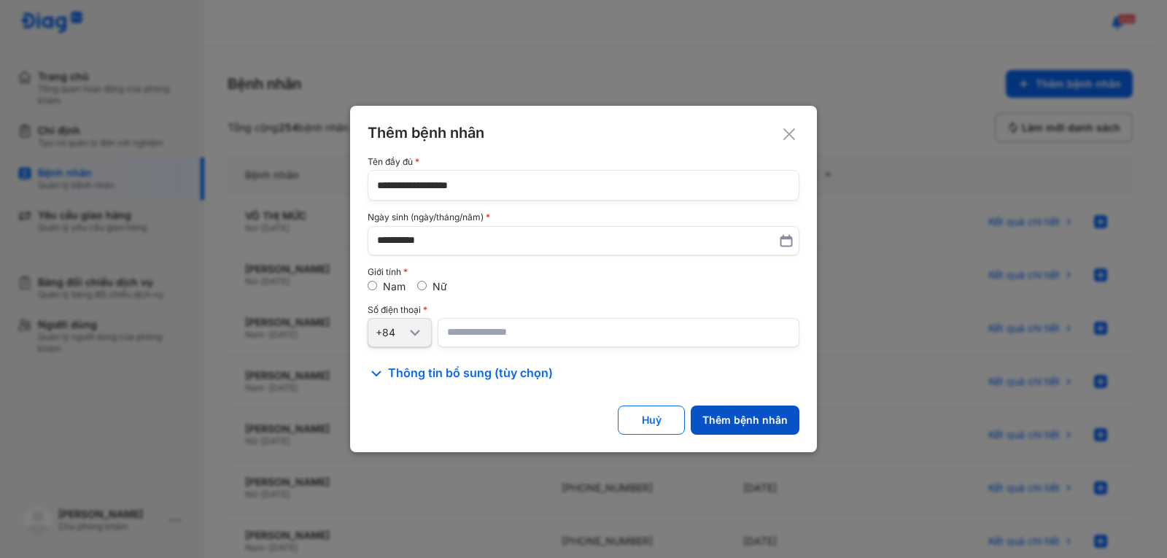 Image resolution: width=1167 pixels, height=558 pixels. What do you see at coordinates (584, 272) in the screenshot?
I see `div: Giới tính` at bounding box center [584, 272].